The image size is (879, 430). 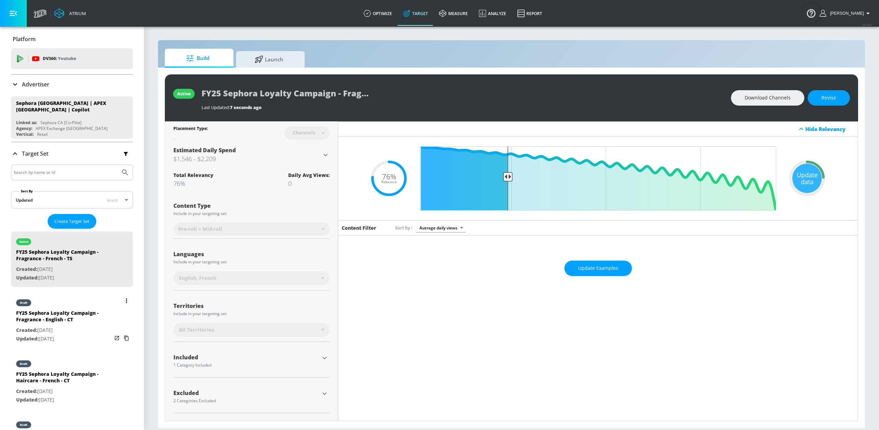 I want to click on div: All Territories, so click(x=252, y=330).